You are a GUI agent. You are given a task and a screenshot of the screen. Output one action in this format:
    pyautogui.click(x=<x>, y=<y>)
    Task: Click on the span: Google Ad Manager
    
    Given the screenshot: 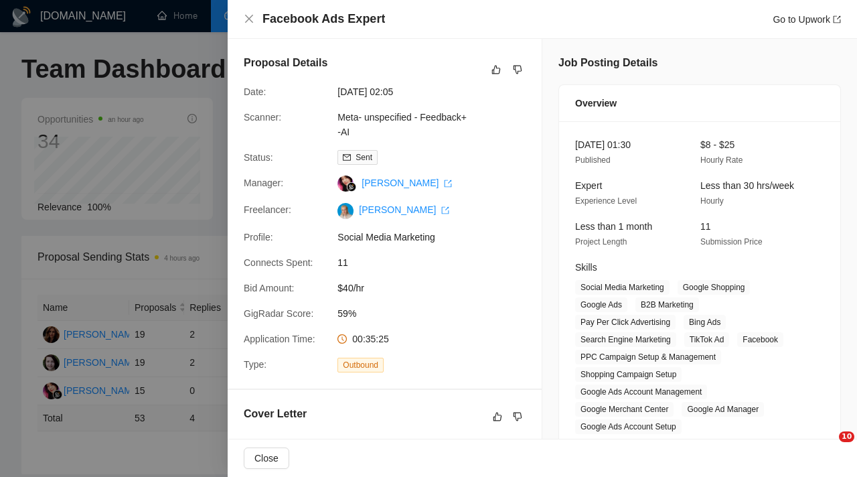 What is the action you would take?
    pyautogui.click(x=722, y=409)
    